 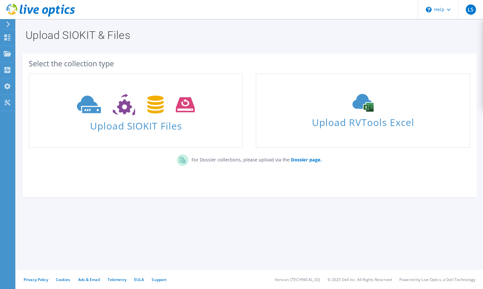 What do you see at coordinates (359, 279) in the screenshot?
I see `li: © 2025 Dell Inc. All Rights Reserved` at bounding box center [359, 279].